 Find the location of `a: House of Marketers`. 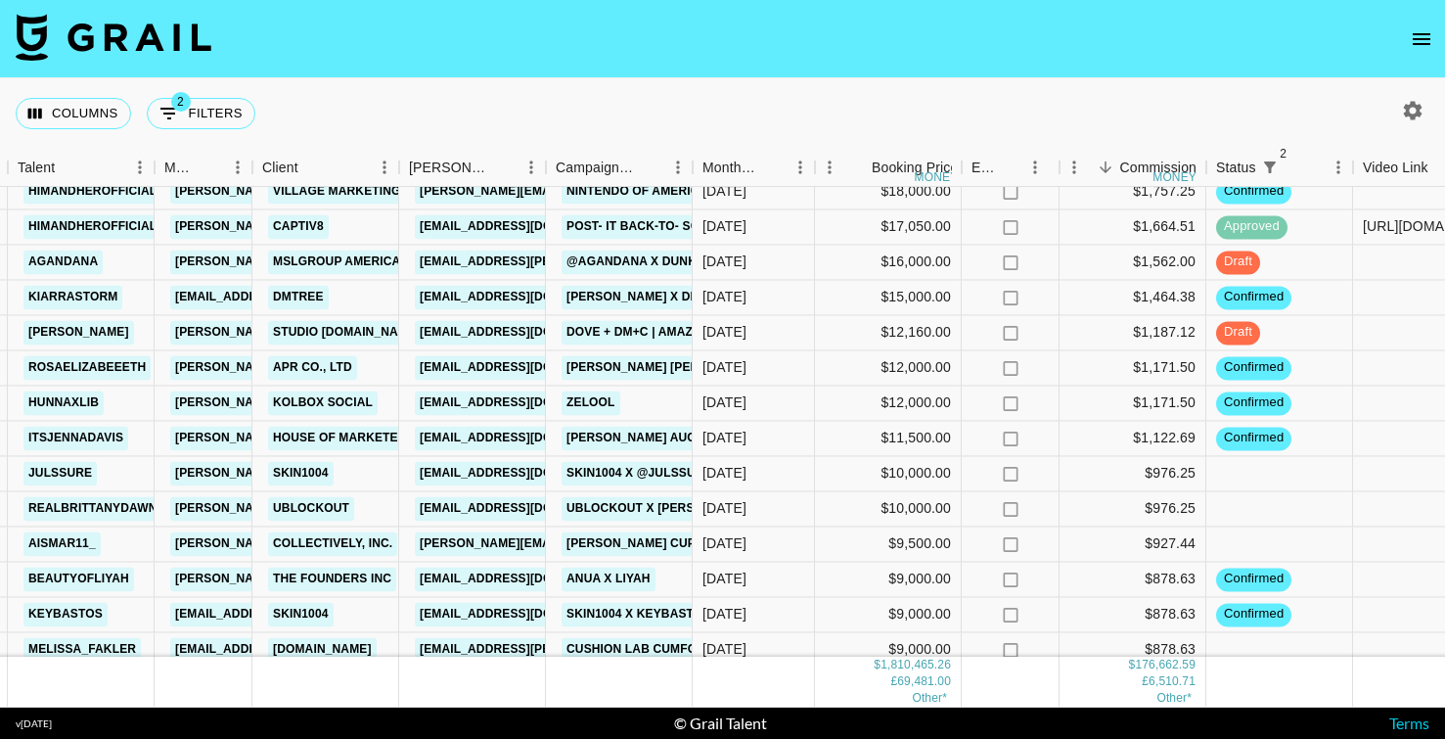

a: House of Marketers is located at coordinates (344, 437).